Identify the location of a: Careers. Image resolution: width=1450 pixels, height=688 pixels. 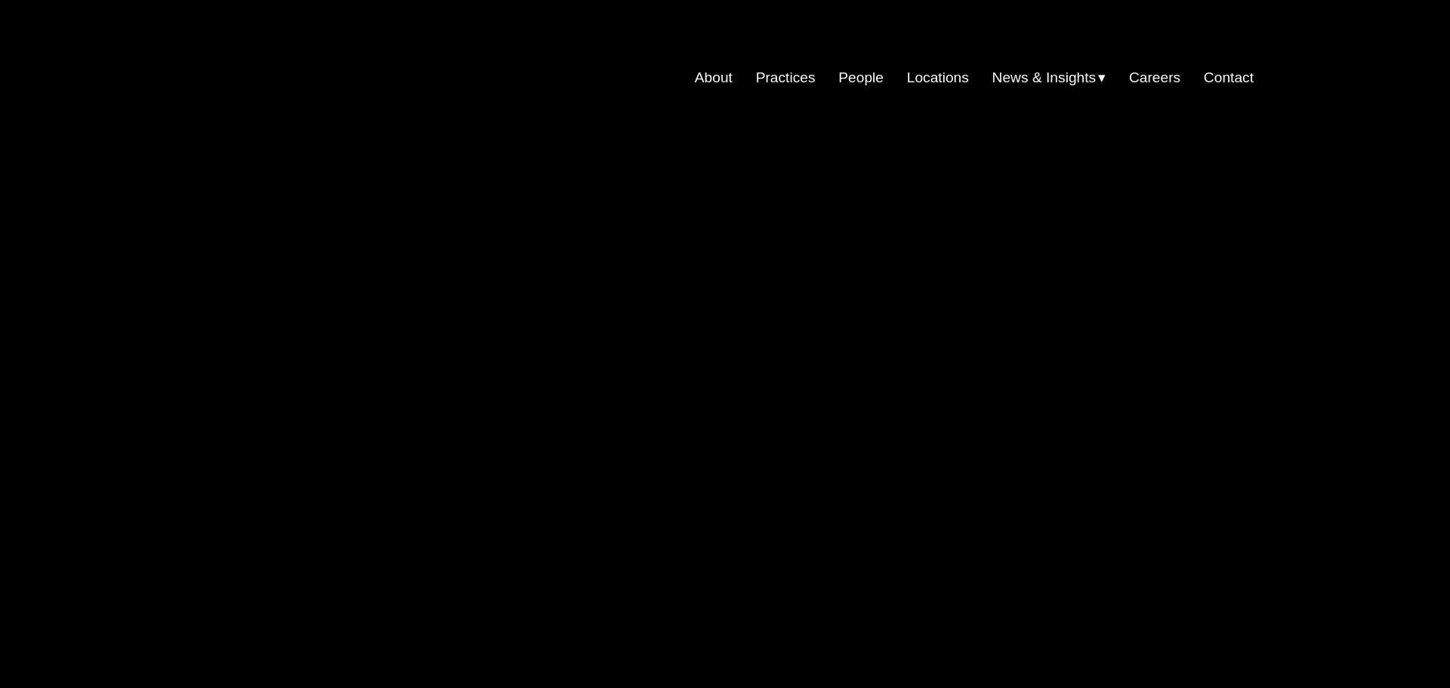
(1155, 78).